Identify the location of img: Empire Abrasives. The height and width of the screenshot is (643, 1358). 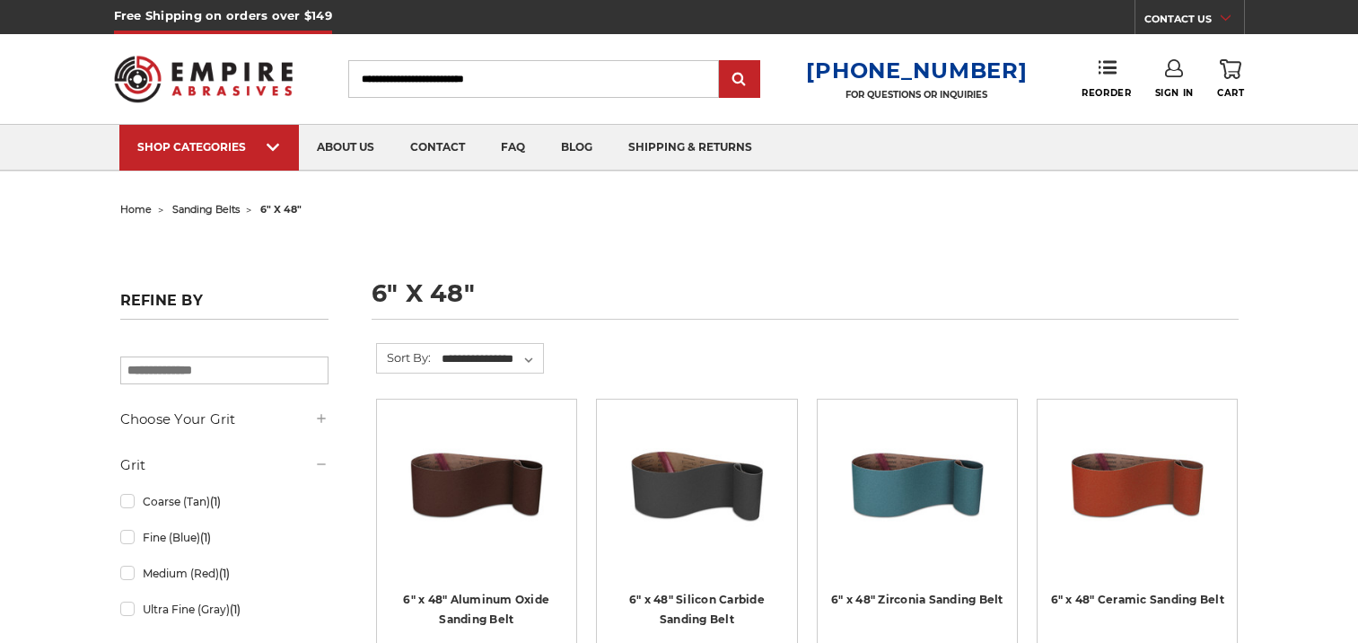
(204, 79).